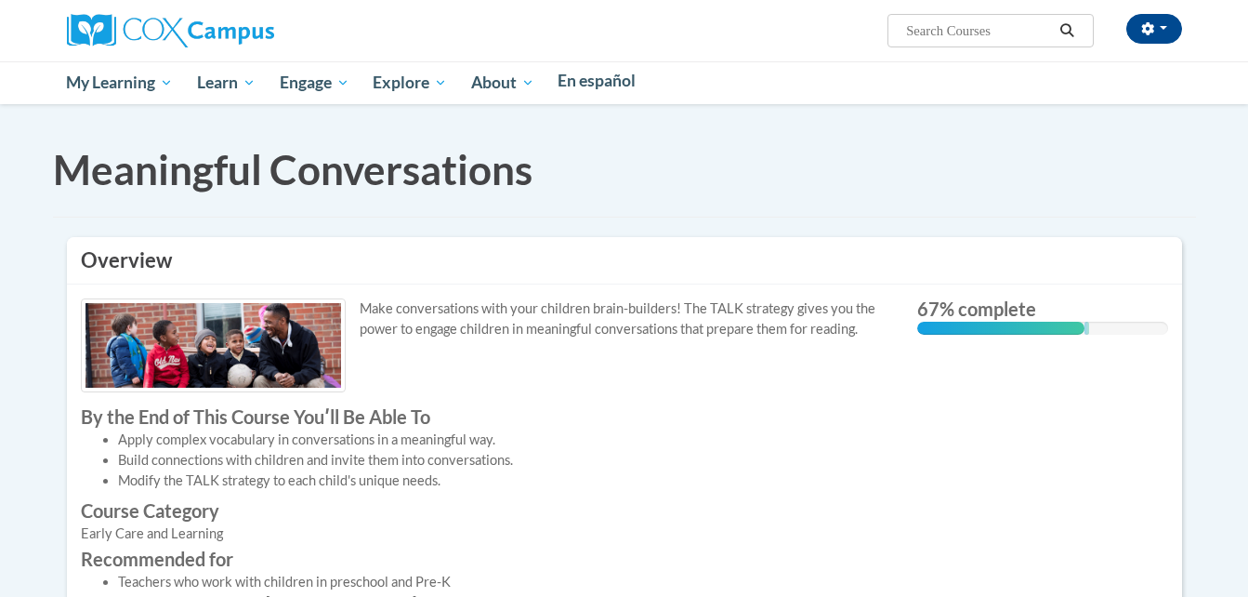 The width and height of the screenshot is (1248, 597). What do you see at coordinates (170, 31) in the screenshot?
I see `img: Cox Campus` at bounding box center [170, 31].